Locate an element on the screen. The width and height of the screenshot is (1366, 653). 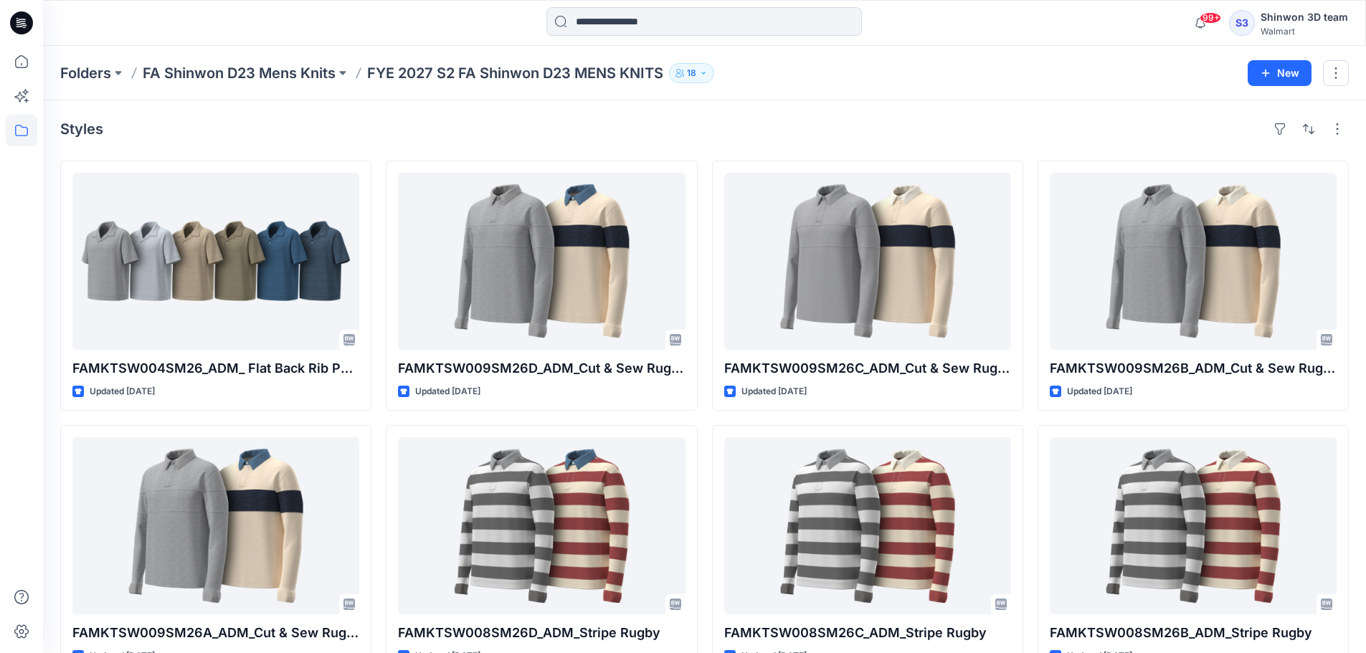
a: FA Shinwon D23 Mens Knits is located at coordinates (239, 73).